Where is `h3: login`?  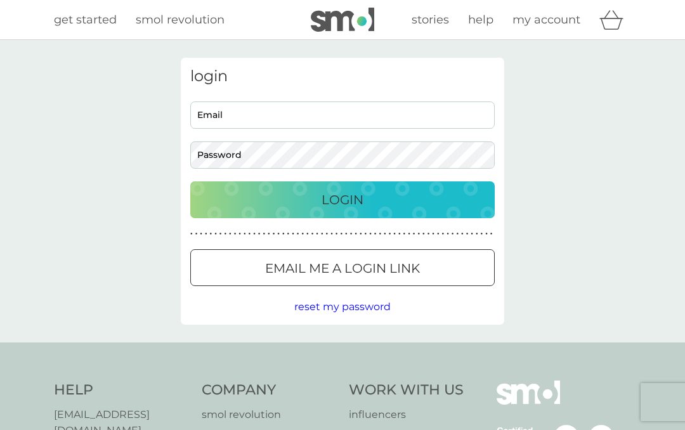
h3: login is located at coordinates (343, 76).